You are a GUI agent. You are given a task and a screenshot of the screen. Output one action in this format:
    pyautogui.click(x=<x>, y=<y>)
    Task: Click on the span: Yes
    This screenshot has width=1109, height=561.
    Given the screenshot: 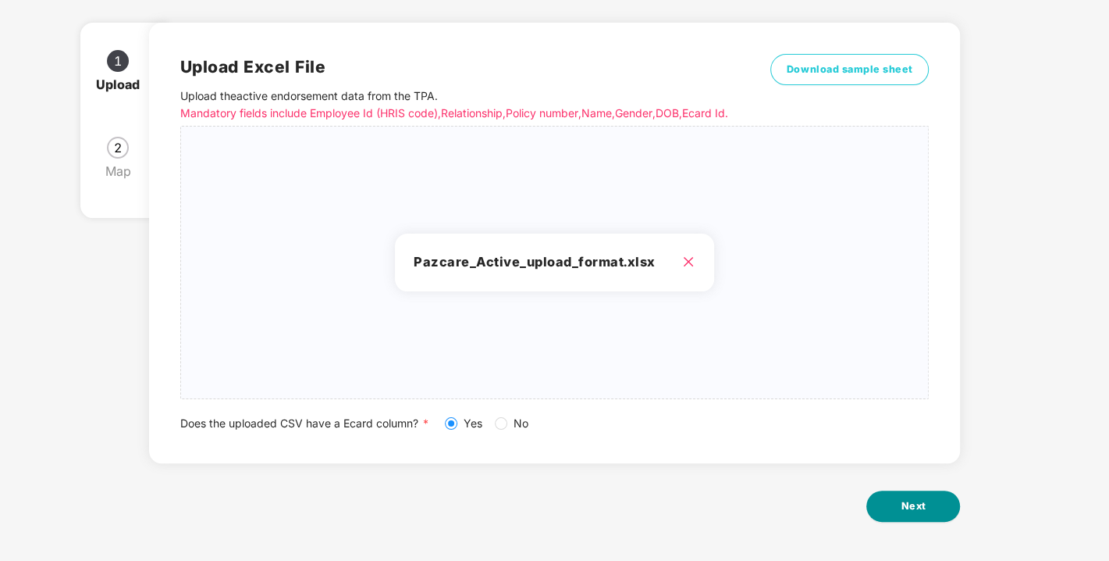 What is the action you would take?
    pyautogui.click(x=473, y=423)
    